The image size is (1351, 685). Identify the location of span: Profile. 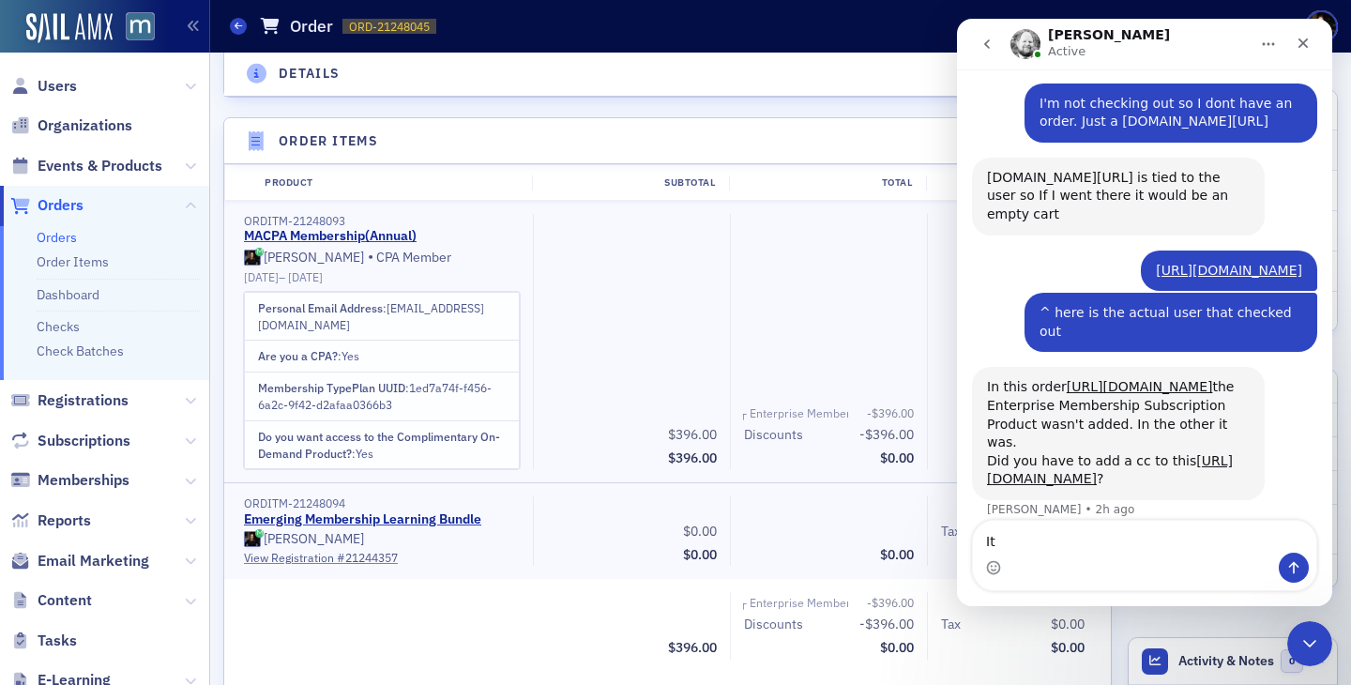
(1321, 26).